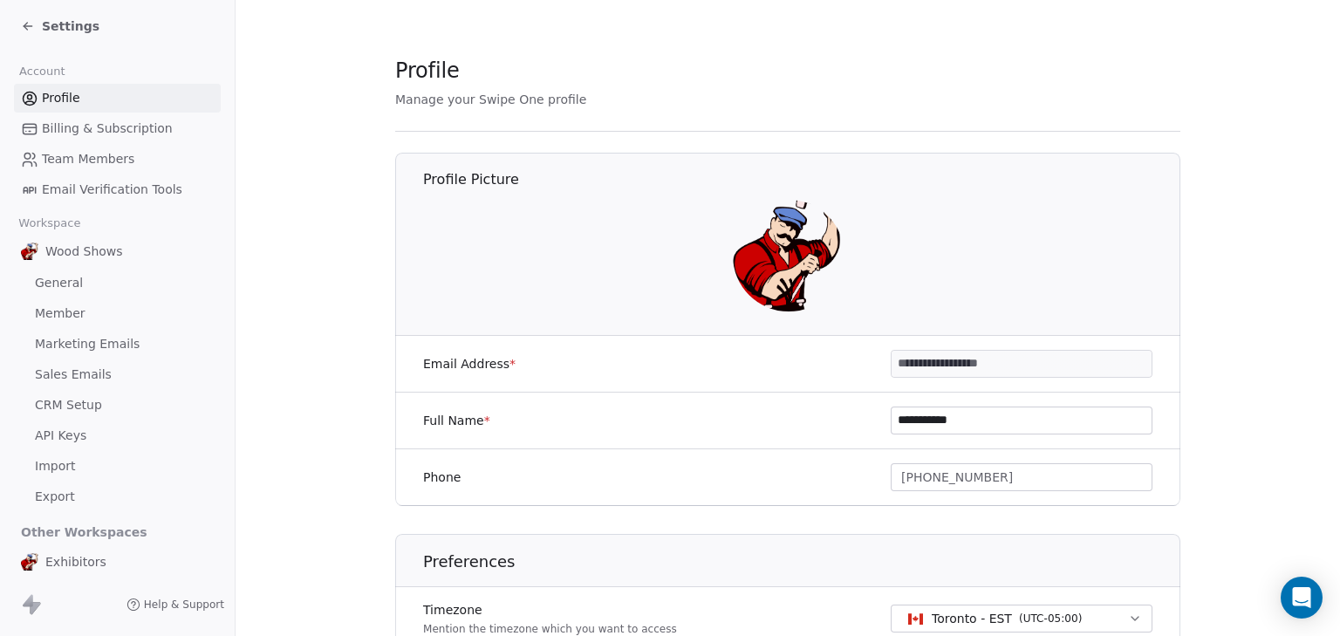  Describe the element at coordinates (117, 283) in the screenshot. I see `a: General` at that location.